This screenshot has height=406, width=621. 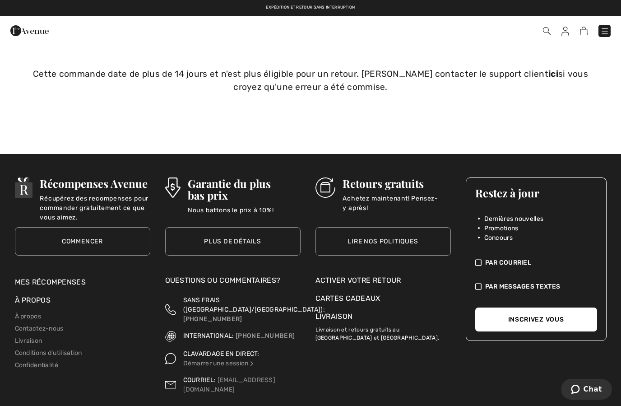 What do you see at coordinates (522, 286) in the screenshot?
I see `span: Par messages textes` at bounding box center [522, 286].